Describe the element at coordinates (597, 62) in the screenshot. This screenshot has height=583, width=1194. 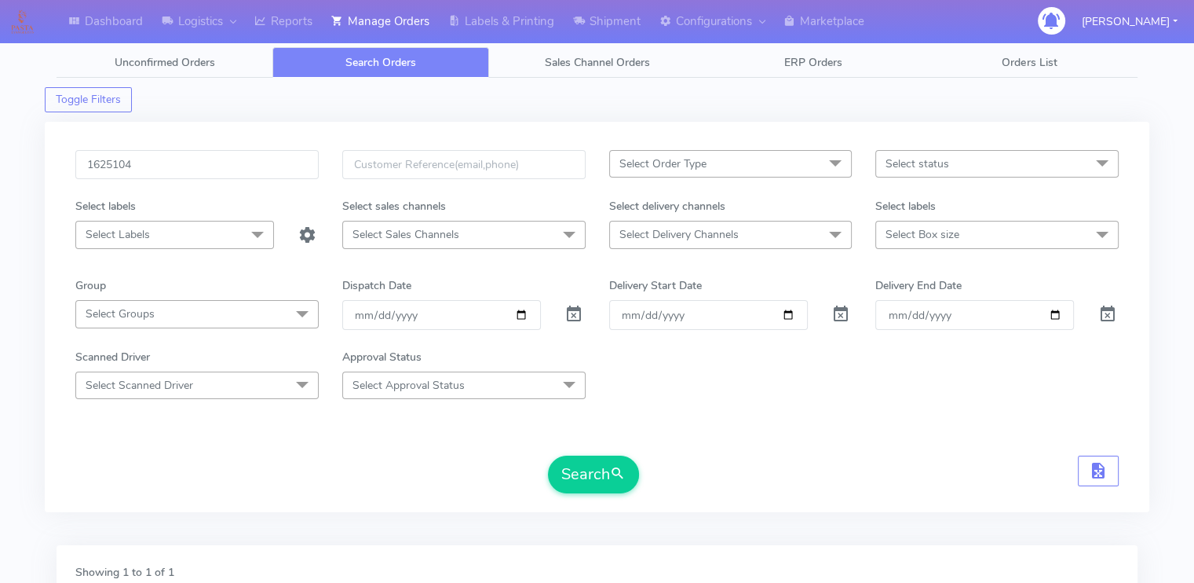
I see `ul: Tabs` at that location.